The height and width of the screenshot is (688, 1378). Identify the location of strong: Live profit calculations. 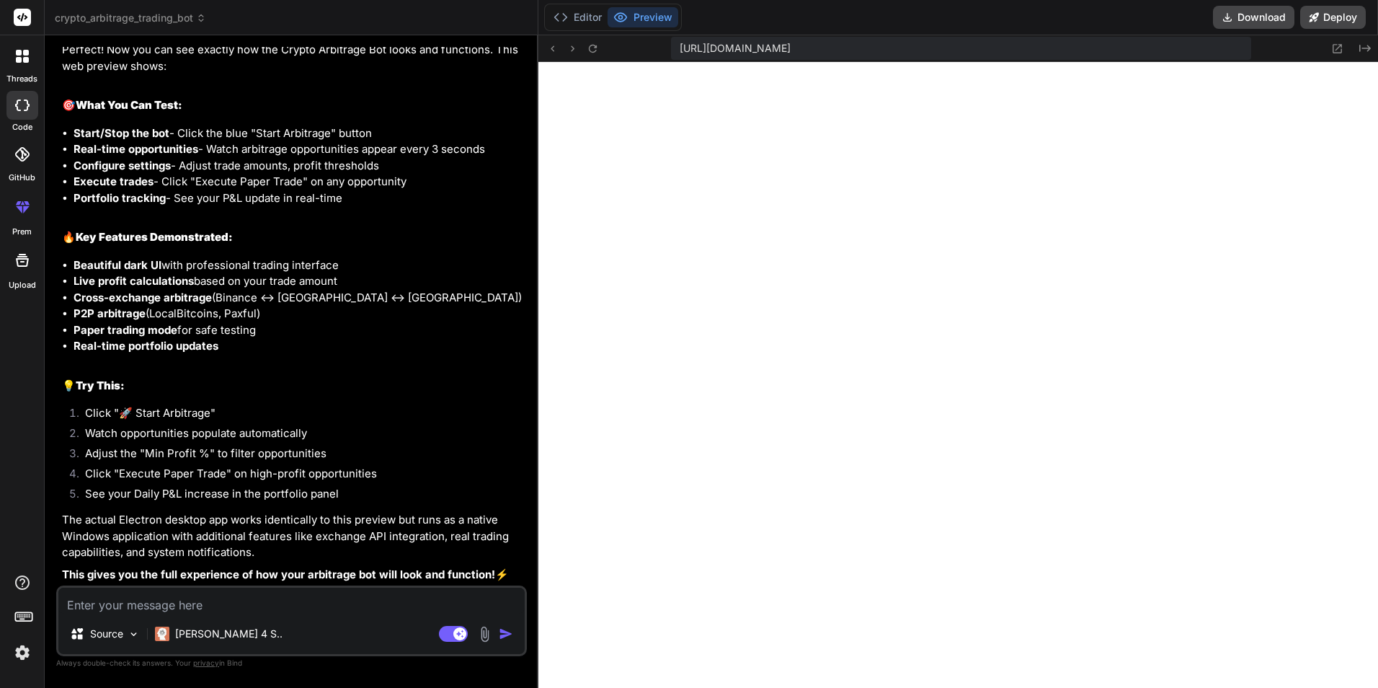
(133, 280).